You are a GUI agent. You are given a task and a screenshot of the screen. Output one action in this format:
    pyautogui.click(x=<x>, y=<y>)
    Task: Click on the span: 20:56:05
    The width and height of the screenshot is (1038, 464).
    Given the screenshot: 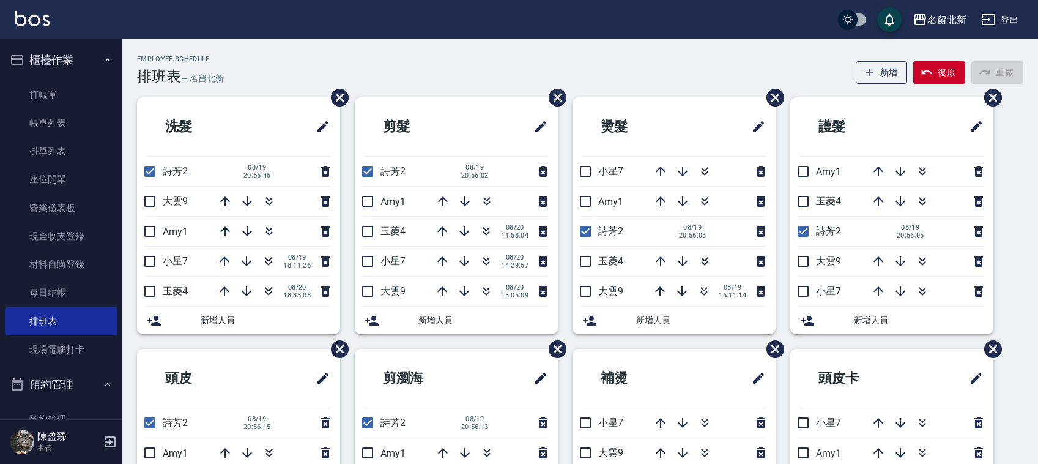 What is the action you would take?
    pyautogui.click(x=910, y=235)
    